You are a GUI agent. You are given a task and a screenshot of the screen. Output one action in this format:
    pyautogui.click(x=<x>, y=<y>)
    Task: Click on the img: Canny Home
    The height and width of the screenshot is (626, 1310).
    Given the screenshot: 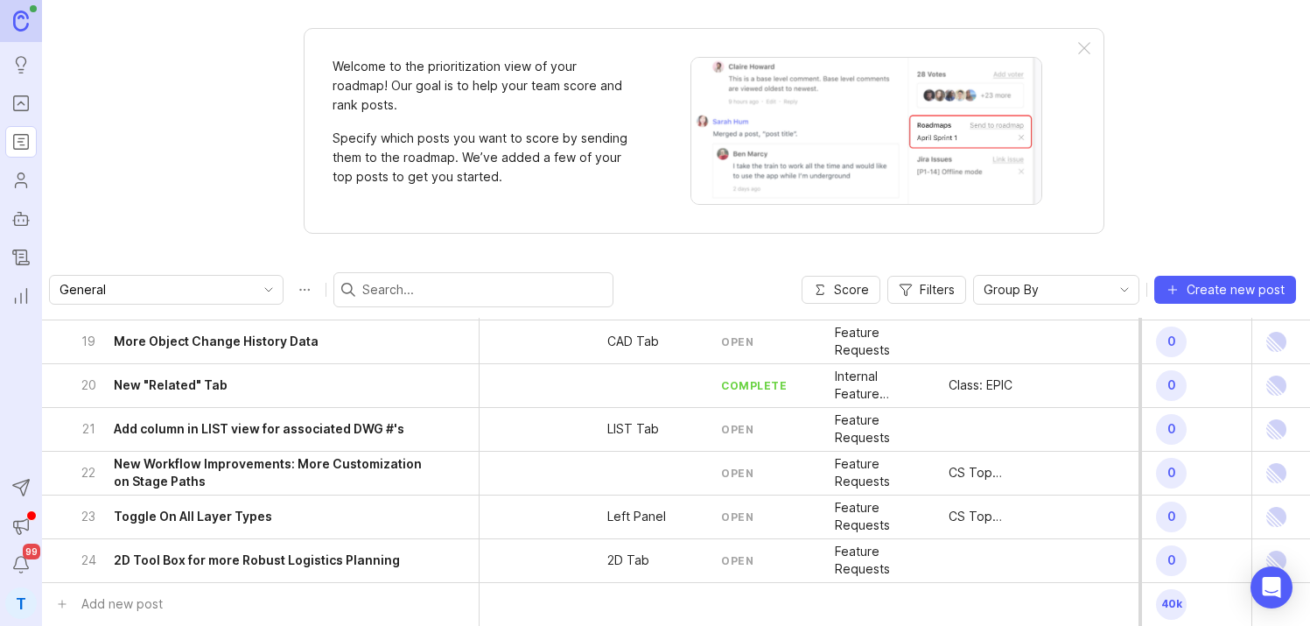 What is the action you would take?
    pyautogui.click(x=21, y=20)
    